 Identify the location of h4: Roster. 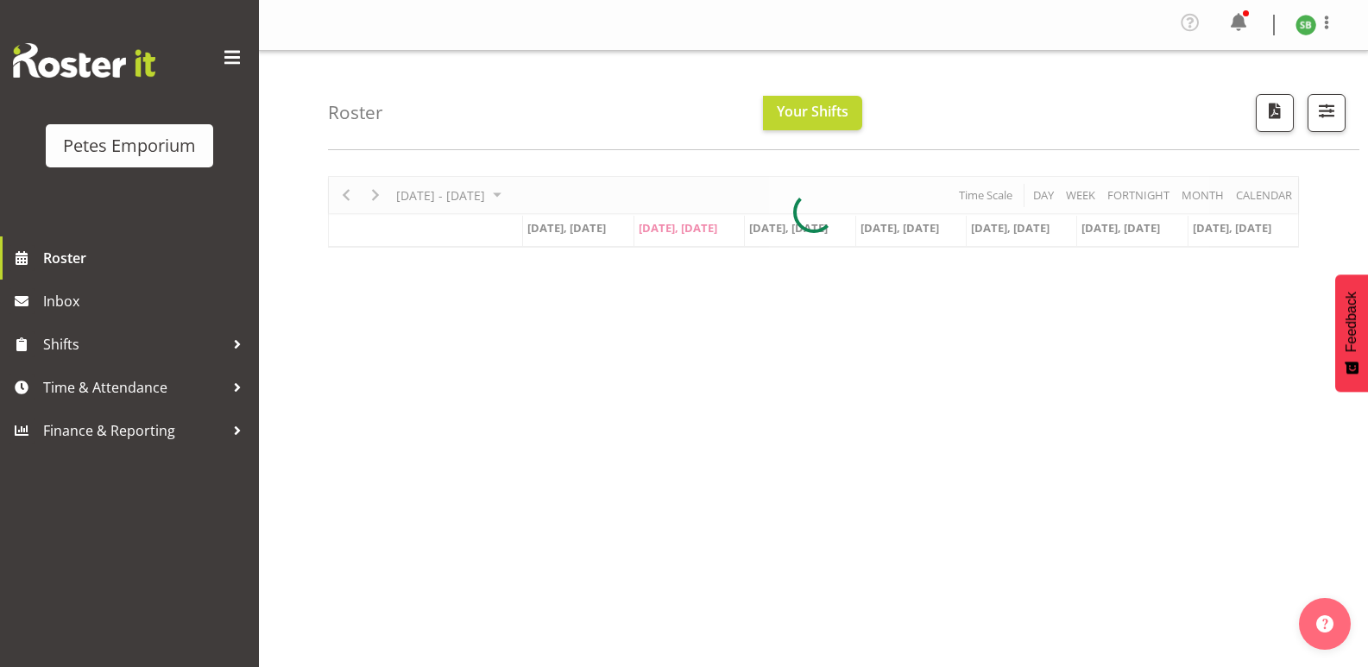
(356, 112).